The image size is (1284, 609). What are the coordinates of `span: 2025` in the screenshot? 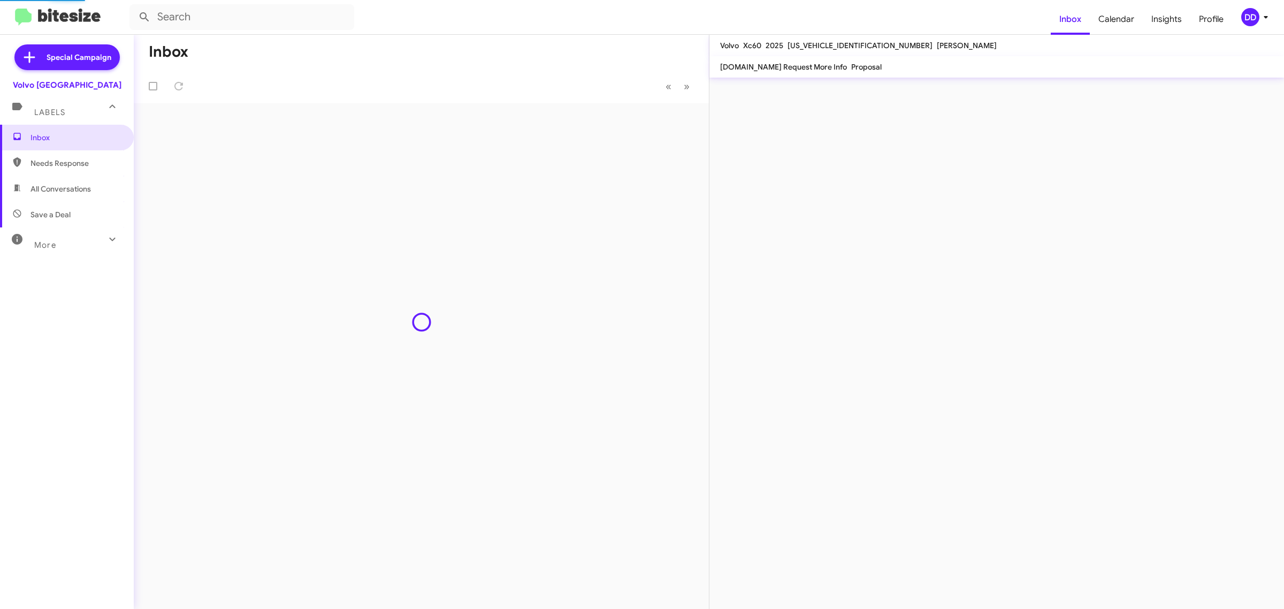 It's located at (774, 45).